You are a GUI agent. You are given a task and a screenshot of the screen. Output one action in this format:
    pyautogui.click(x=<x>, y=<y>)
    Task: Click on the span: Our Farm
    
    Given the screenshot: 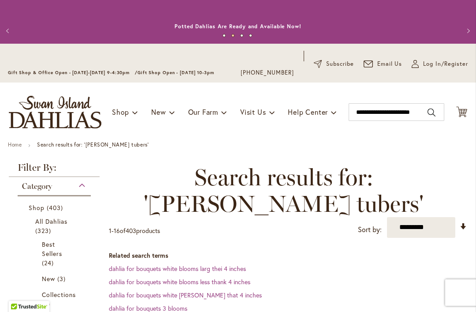 What is the action you would take?
    pyautogui.click(x=203, y=112)
    